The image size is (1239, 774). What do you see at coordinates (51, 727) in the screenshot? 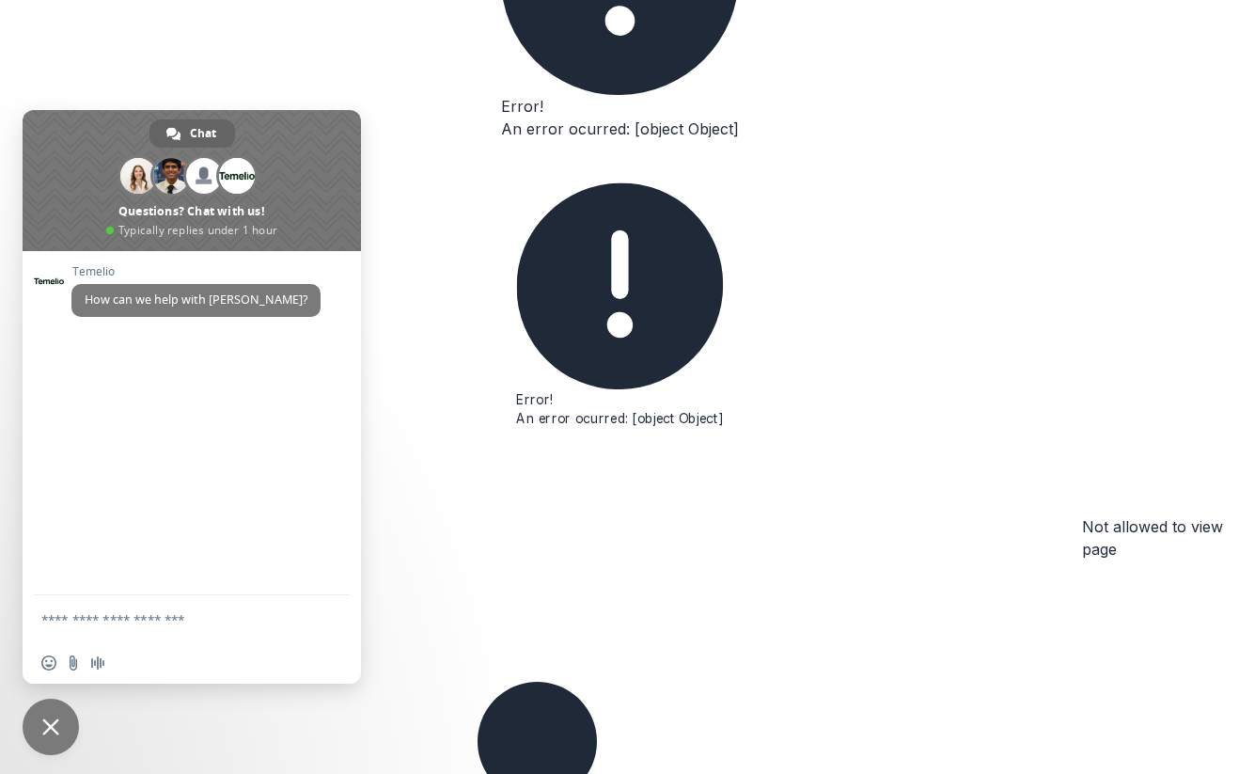
I see `div: Close chat` at bounding box center [51, 727].